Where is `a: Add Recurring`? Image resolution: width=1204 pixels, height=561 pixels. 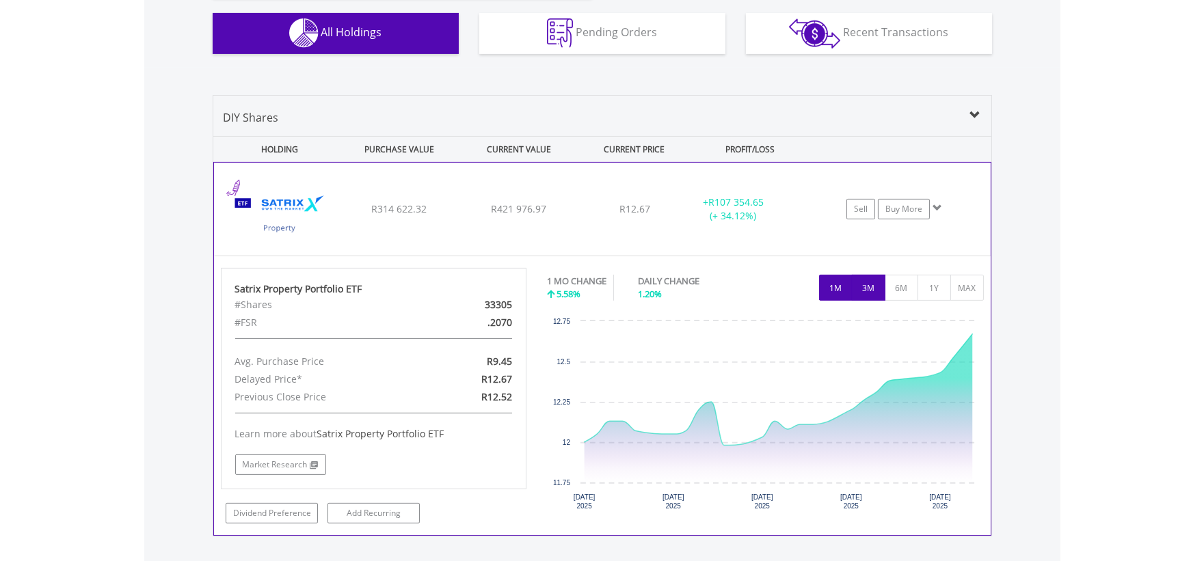 a: Add Recurring is located at coordinates (373, 513).